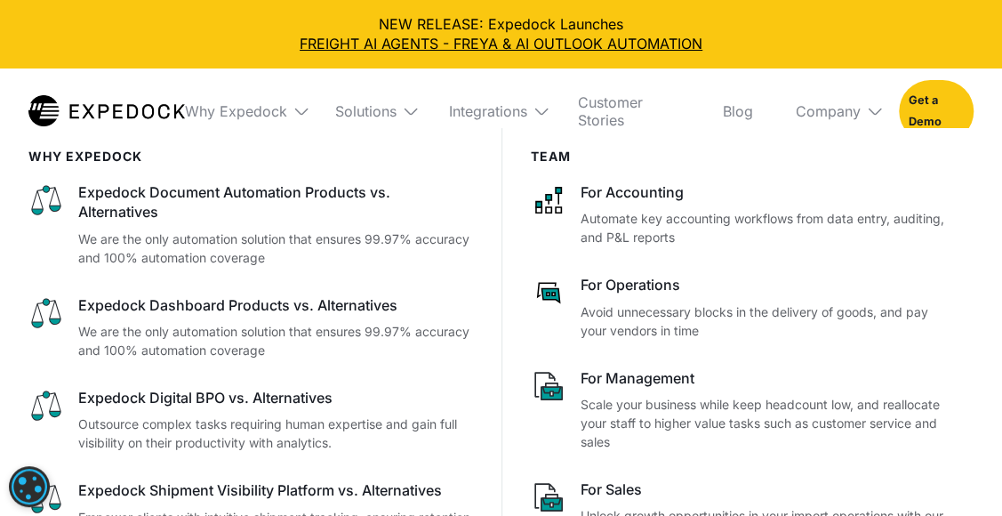  Describe the element at coordinates (251, 156) in the screenshot. I see `div: WHy Expedock` at that location.